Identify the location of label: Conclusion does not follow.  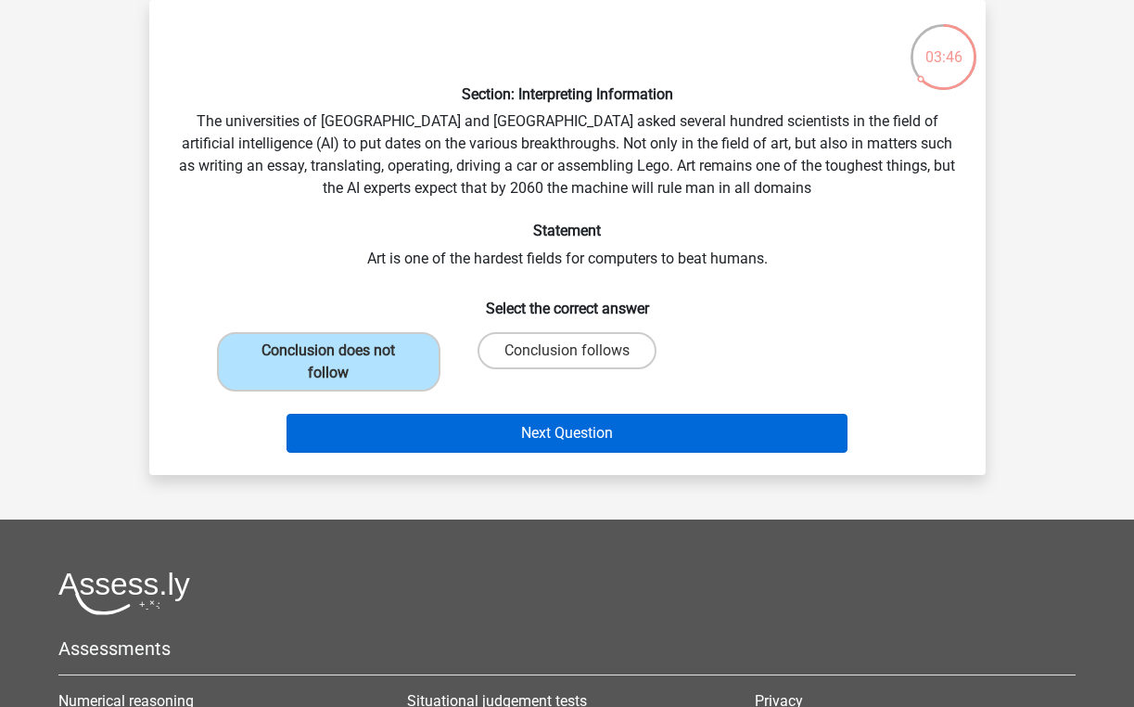
(328, 362).